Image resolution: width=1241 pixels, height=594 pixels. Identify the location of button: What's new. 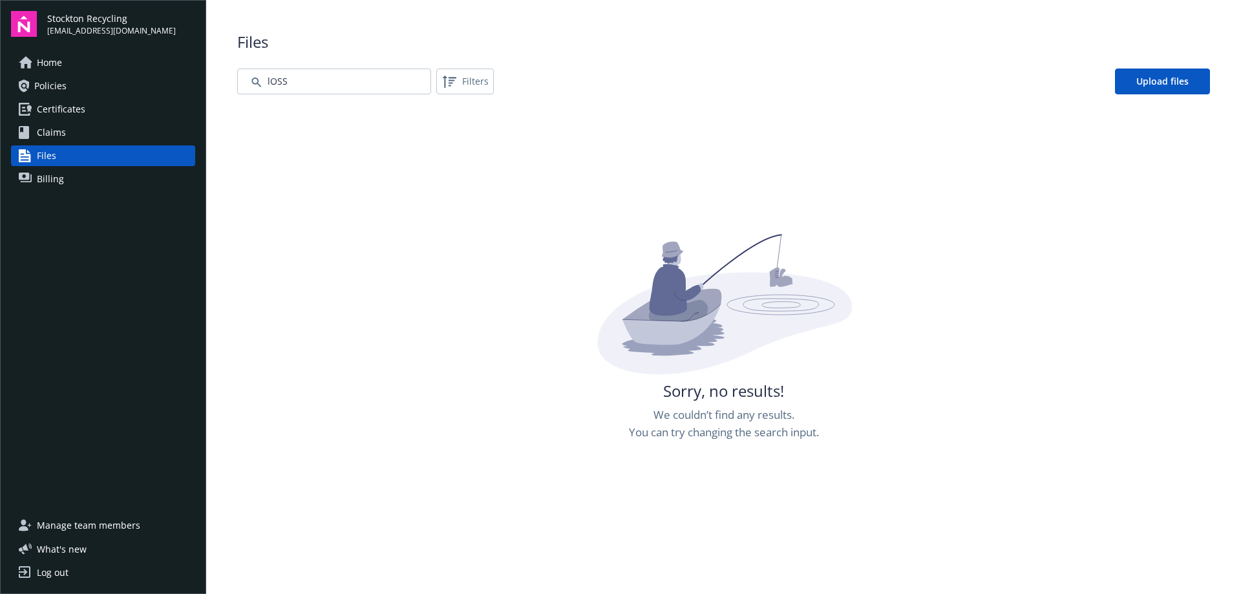
(59, 549).